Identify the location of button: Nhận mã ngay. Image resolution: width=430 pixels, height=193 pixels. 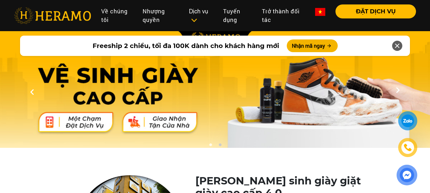
(312, 46).